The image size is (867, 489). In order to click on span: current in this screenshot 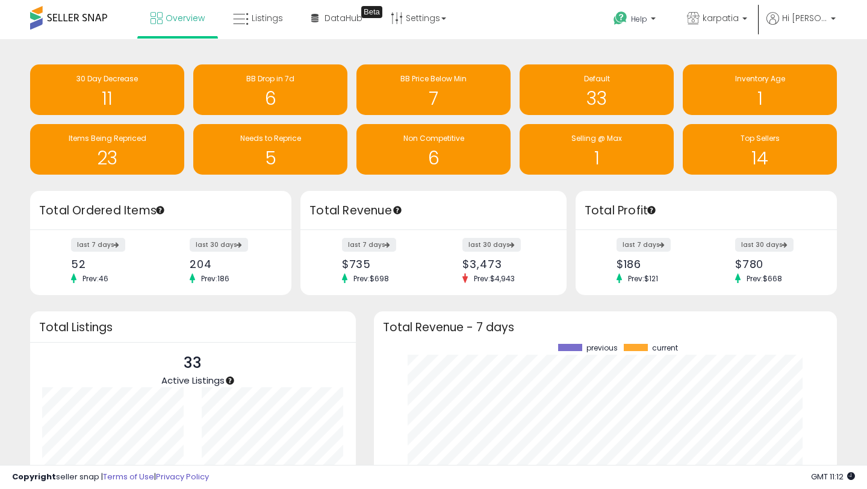, I will do `click(665, 348)`.